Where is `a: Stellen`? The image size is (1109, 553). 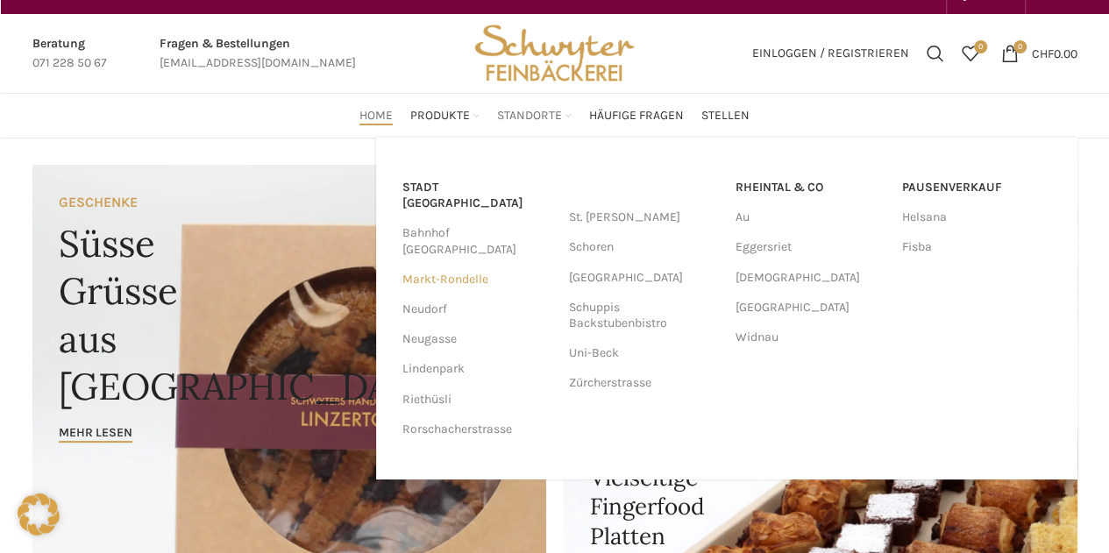
a: Stellen is located at coordinates (725, 116).